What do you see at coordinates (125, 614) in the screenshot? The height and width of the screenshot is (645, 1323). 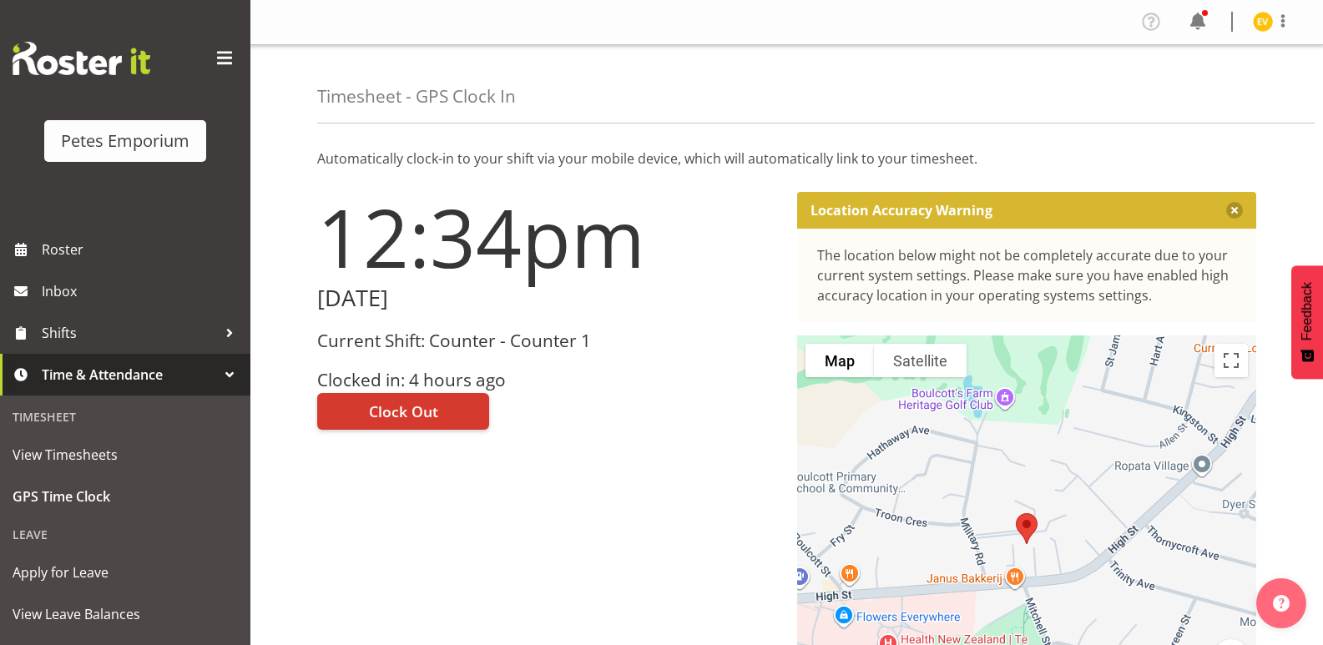 I see `a: View Leave Balances` at bounding box center [125, 614].